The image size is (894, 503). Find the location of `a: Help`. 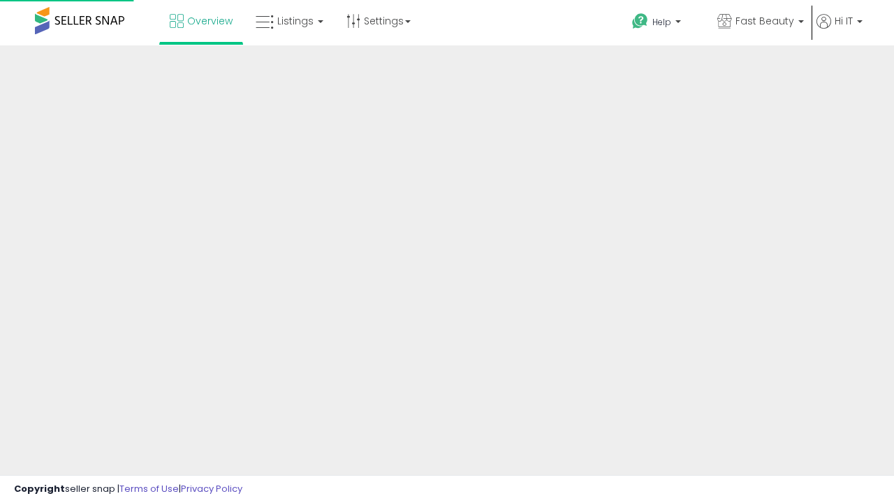

a: Help is located at coordinates (663, 24).